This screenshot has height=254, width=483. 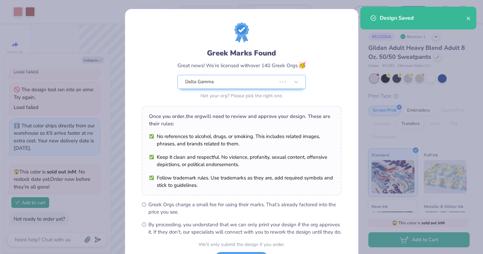 I want to click on button: close, so click(x=468, y=18).